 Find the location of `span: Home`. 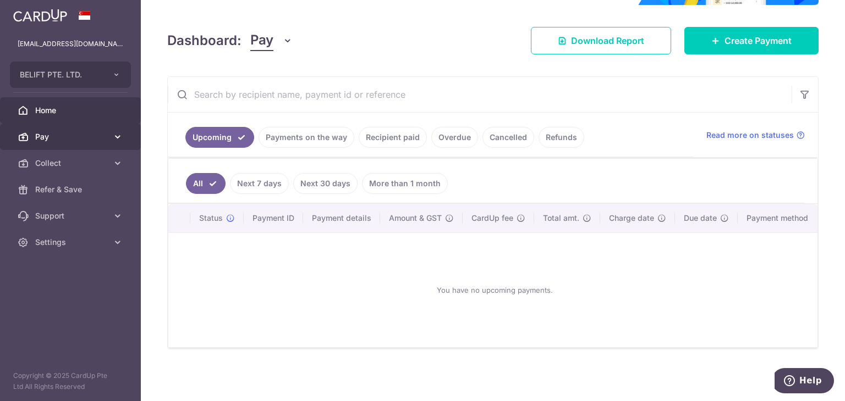

span: Home is located at coordinates (71, 111).